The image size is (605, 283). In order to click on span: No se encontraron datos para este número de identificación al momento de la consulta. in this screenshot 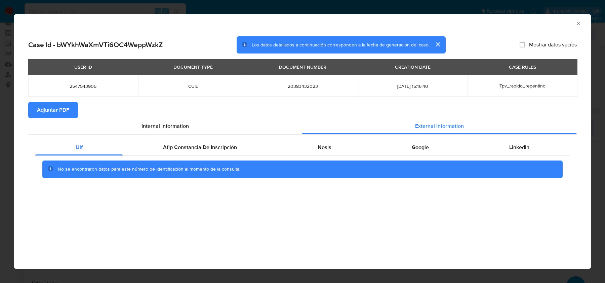, I will do `click(149, 169)`.